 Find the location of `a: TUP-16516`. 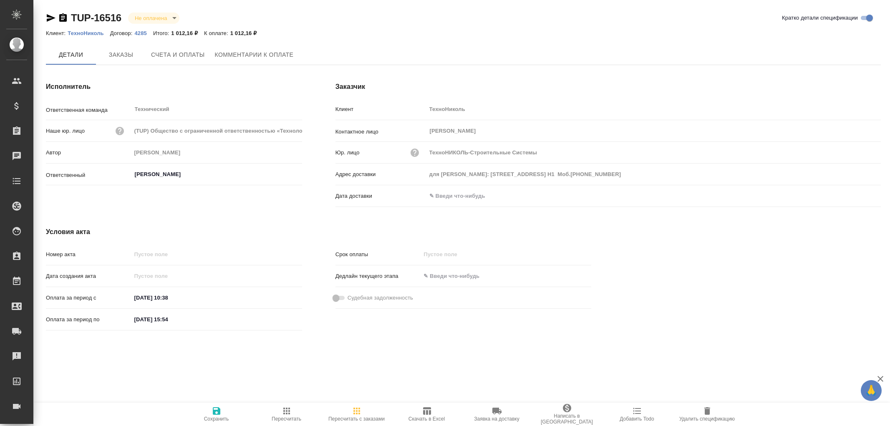

a: TUP-16516 is located at coordinates (96, 18).